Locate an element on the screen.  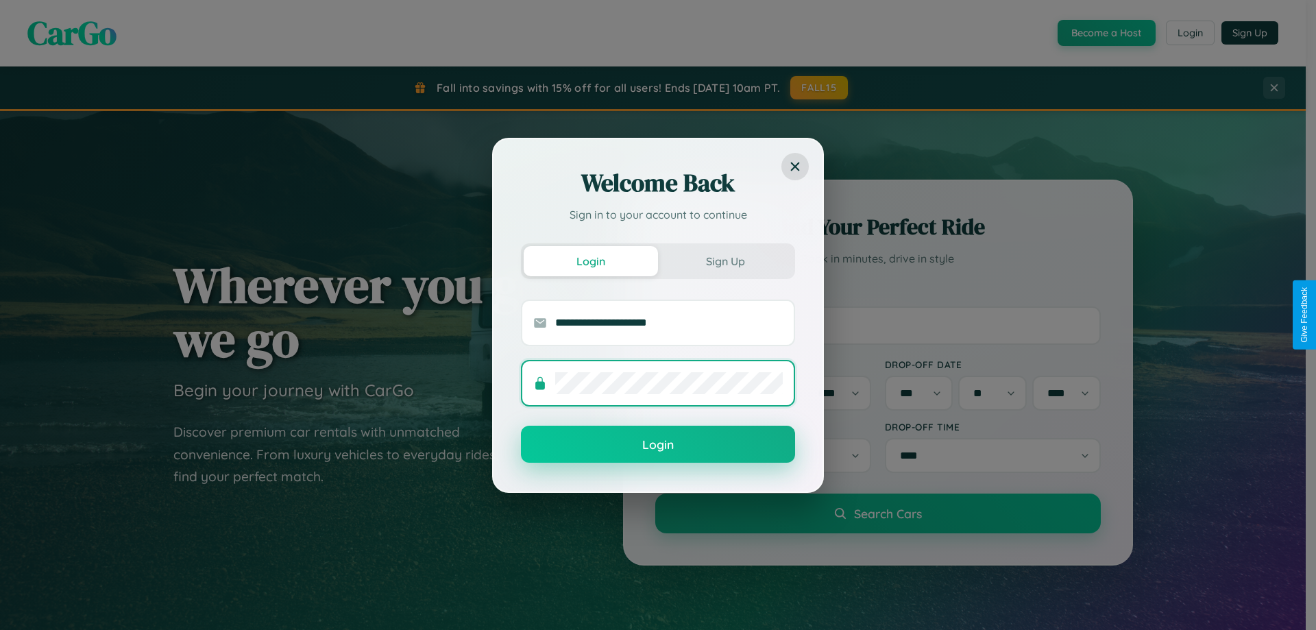
p: Sign in to your account to continue is located at coordinates (658, 214).